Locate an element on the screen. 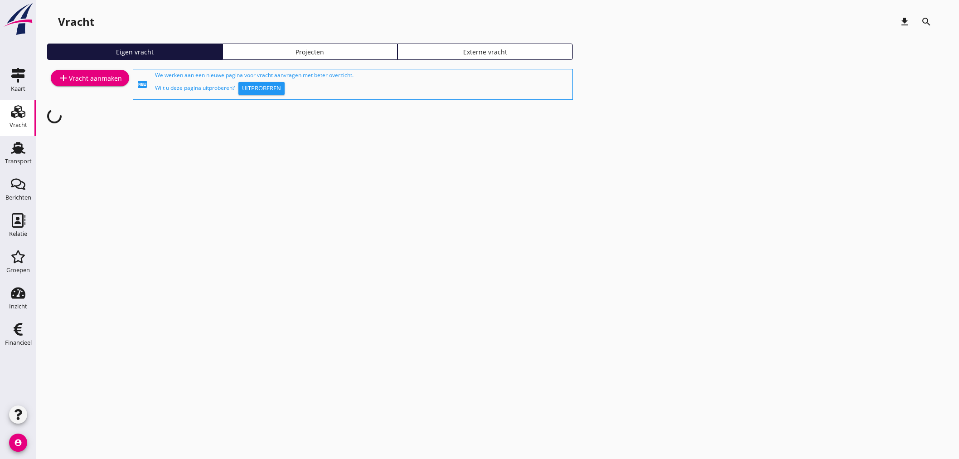  div: Transport is located at coordinates (18, 161).